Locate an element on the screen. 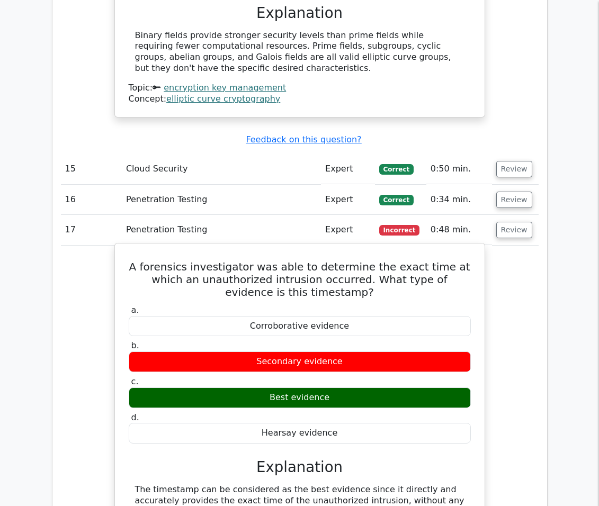 The height and width of the screenshot is (506, 599). a: elliptic curve cryptography is located at coordinates (223, 98).